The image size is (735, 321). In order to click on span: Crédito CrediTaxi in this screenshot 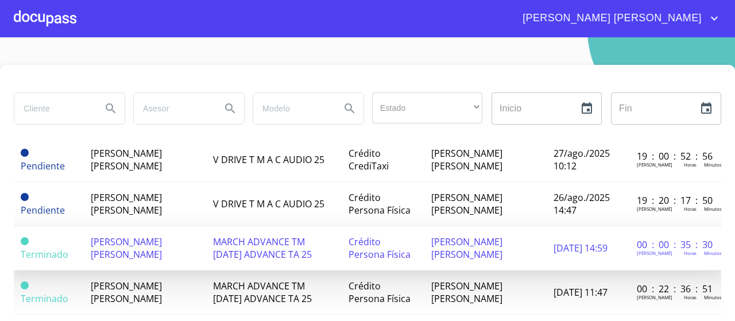, I will do `click(369, 160)`.